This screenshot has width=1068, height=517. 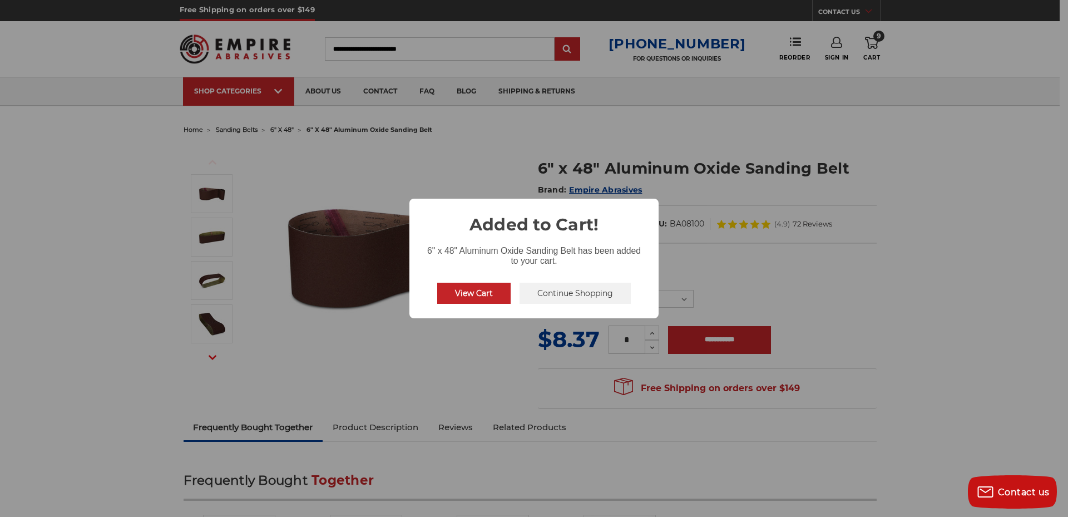 I want to click on div: 6" x 48" Aluminum Oxide Sanding Belt has been added to your cart., so click(x=534, y=253).